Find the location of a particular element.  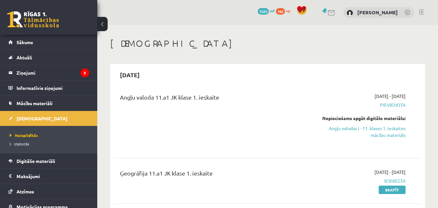

a: Mācību materiāli is located at coordinates (49, 103).